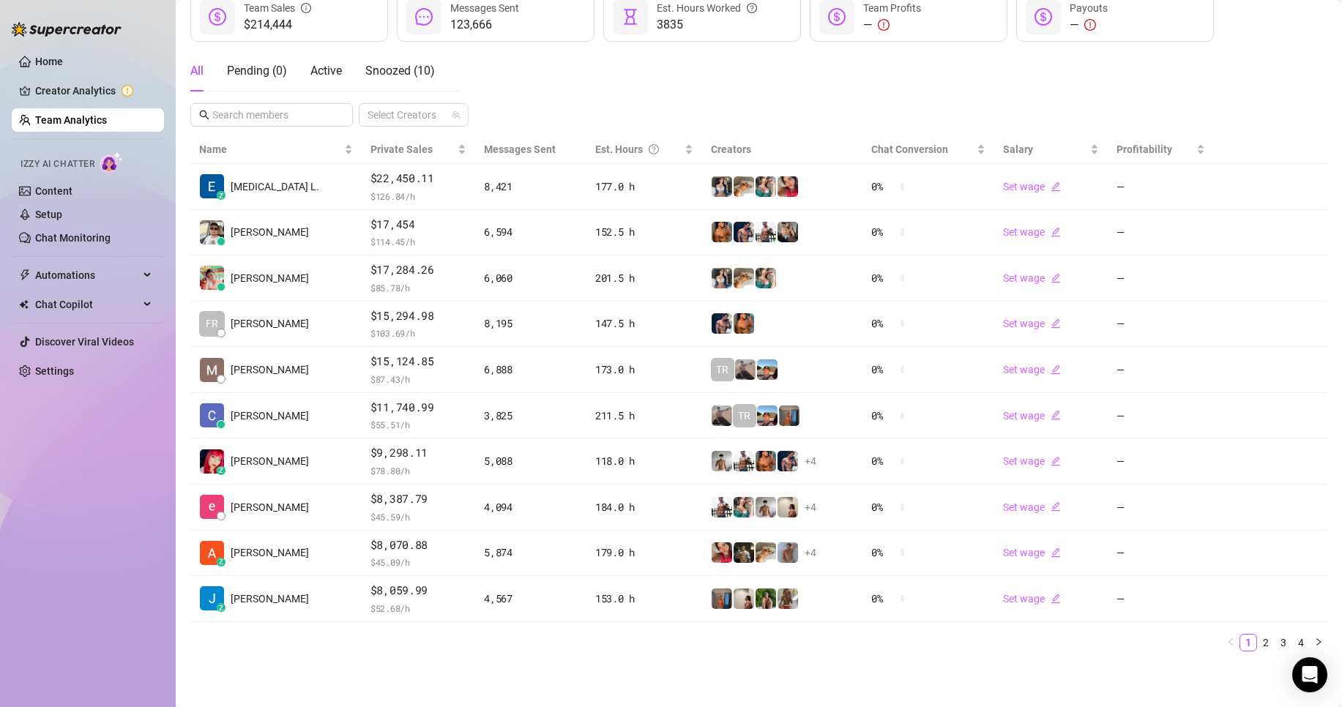  Describe the element at coordinates (644, 416) in the screenshot. I see `div: 211.5 h` at that location.